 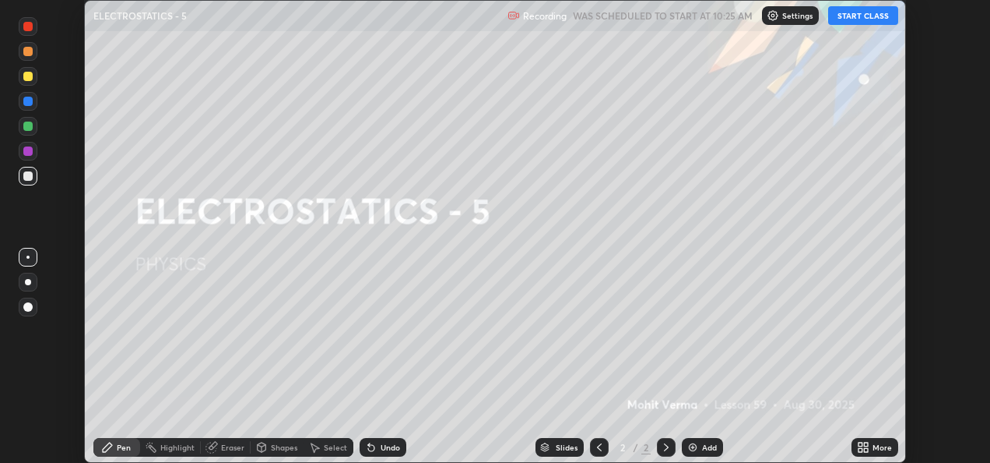 I want to click on div: Pen, so click(x=124, y=447).